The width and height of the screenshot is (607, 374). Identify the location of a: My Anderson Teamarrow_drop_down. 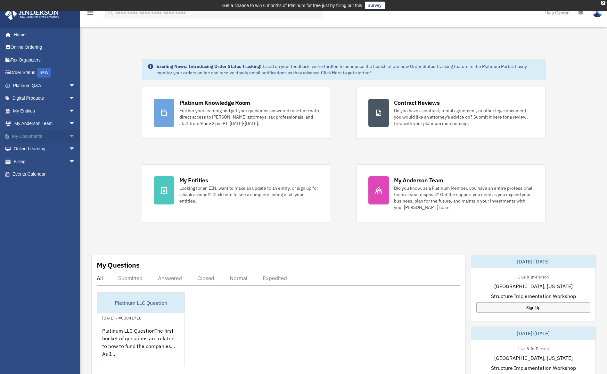
(45, 124).